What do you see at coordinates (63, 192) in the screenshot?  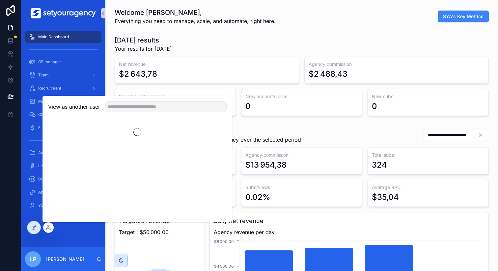 I see `a: Affiliation` at bounding box center [63, 192].